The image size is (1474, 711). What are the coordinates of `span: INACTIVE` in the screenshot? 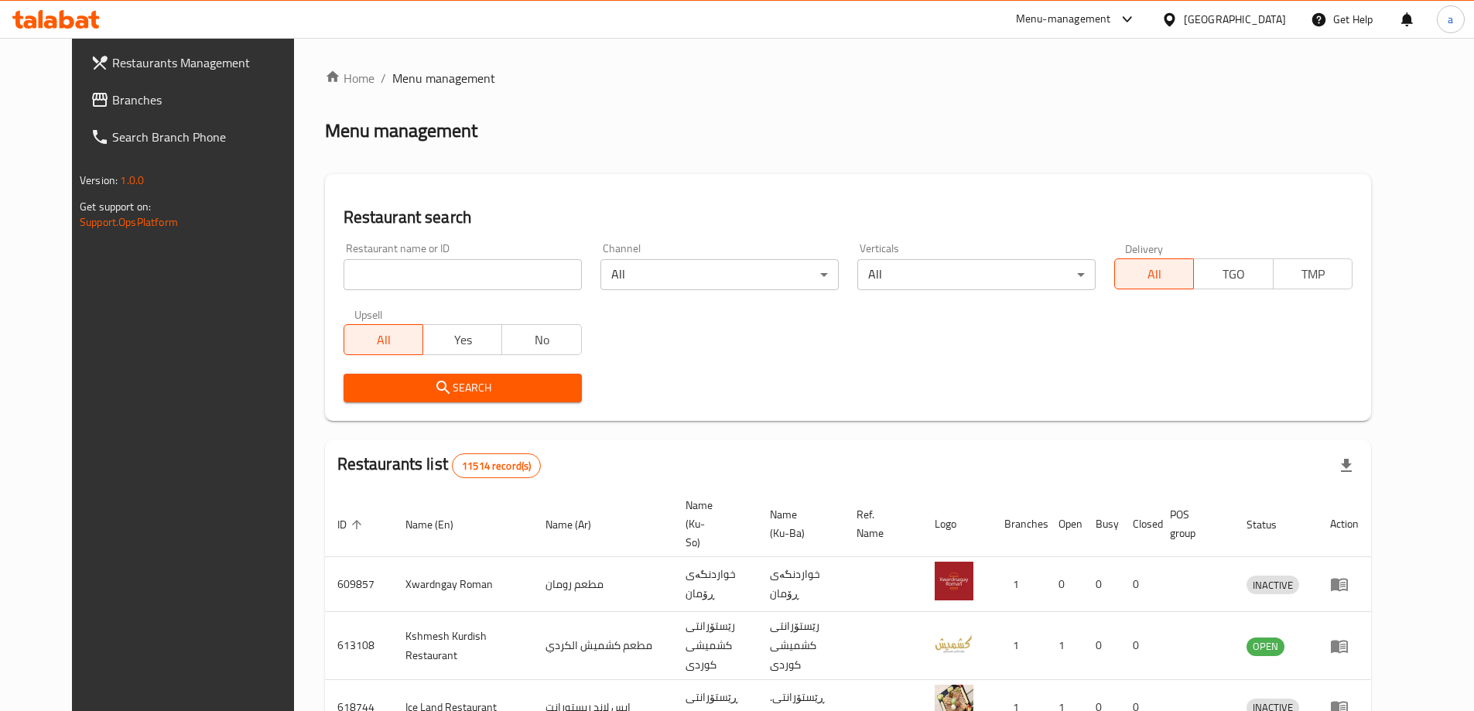 It's located at (1273, 585).